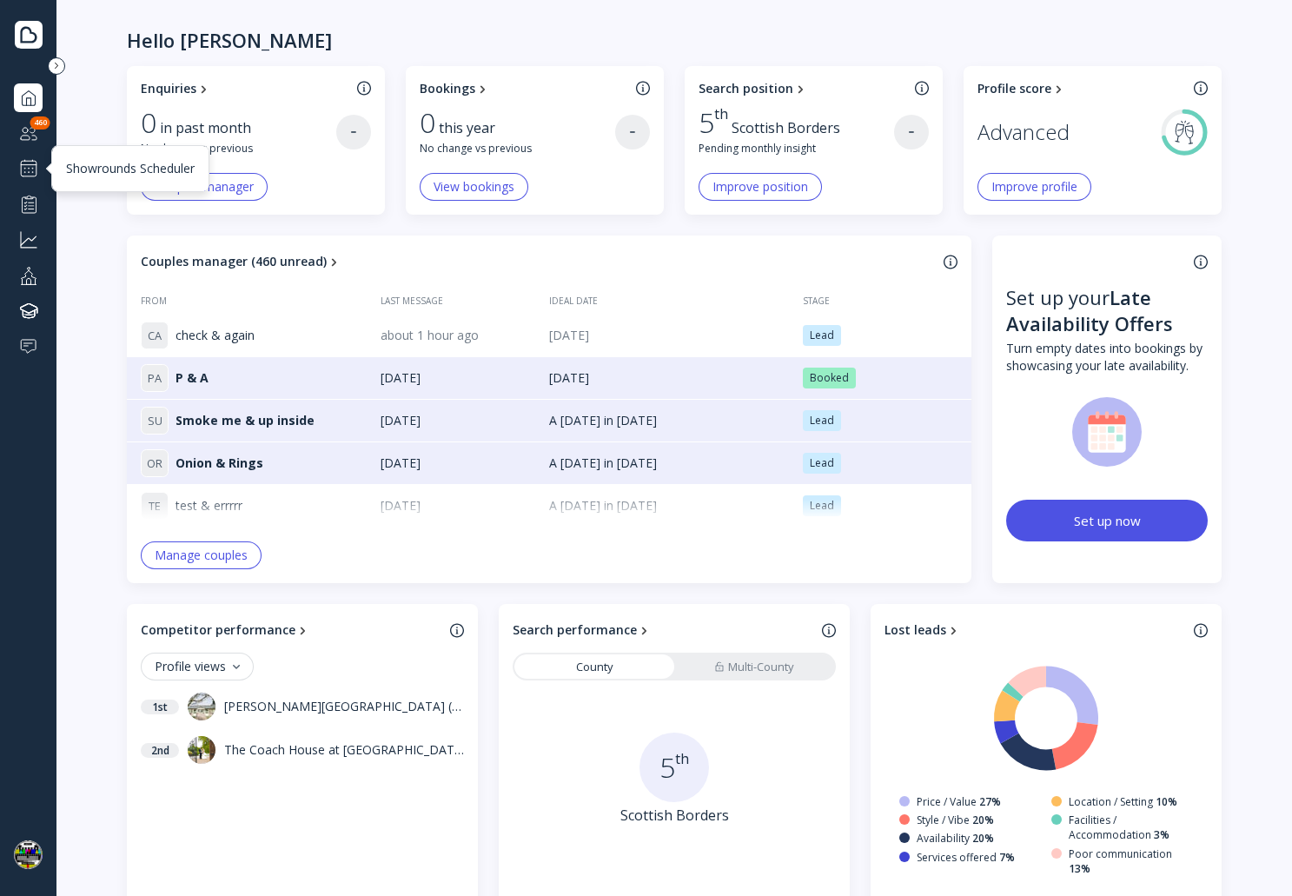 This screenshot has height=896, width=1292. What do you see at coordinates (28, 97) in the screenshot?
I see `div: Dashboard` at bounding box center [28, 97].